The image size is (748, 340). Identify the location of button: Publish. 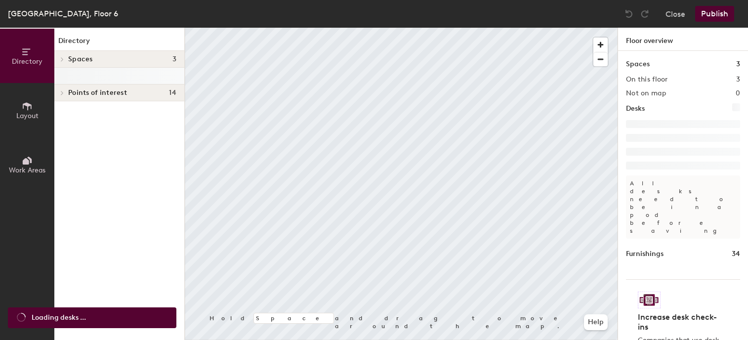
(714, 14).